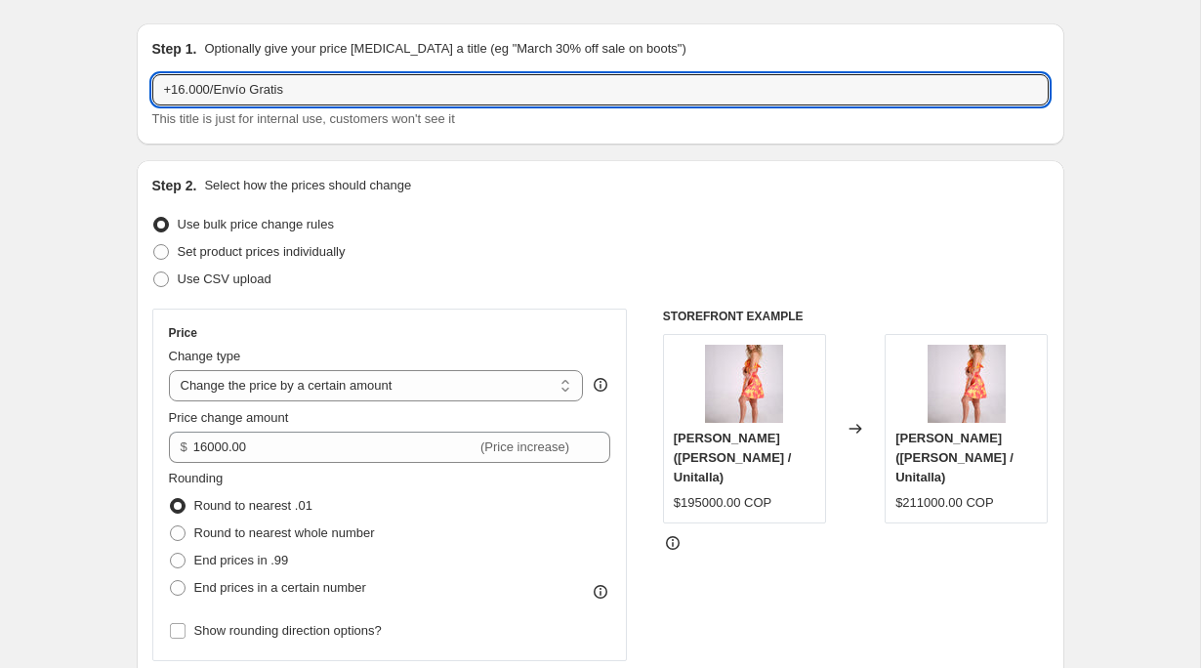 The image size is (1201, 668). Describe the element at coordinates (600, 385) in the screenshot. I see `div: help` at that location.